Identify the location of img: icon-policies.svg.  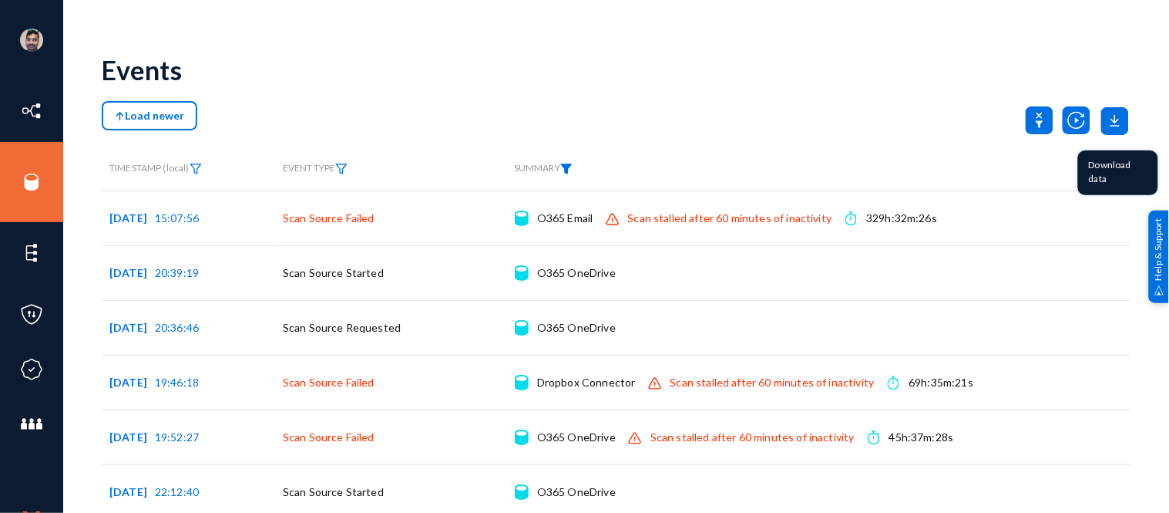
(32, 314).